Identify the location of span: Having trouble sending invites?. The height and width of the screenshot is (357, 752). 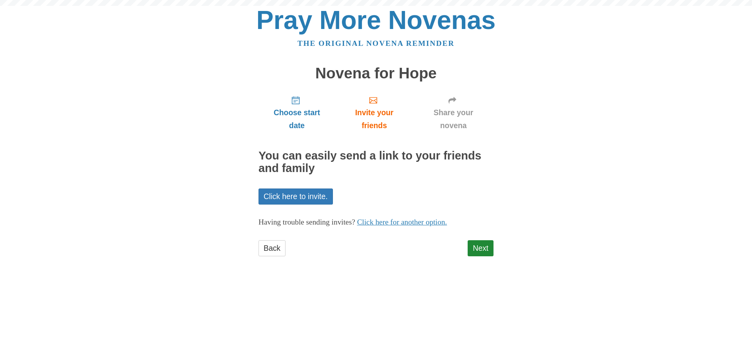
(307, 222).